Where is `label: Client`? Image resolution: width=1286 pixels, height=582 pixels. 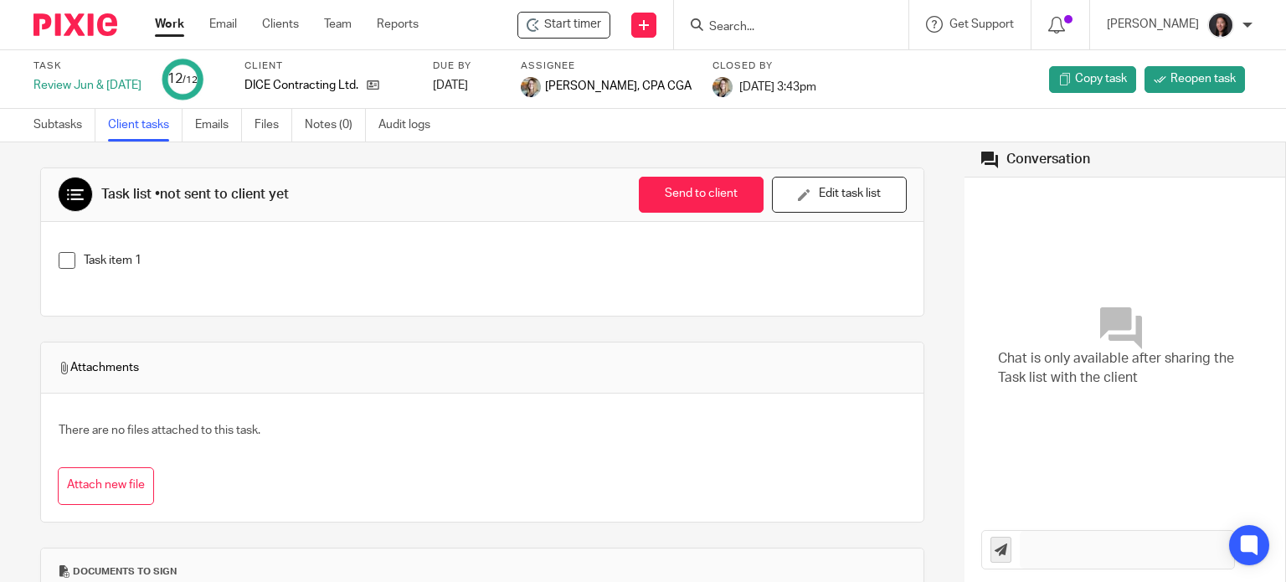 label: Client is located at coordinates (328, 66).